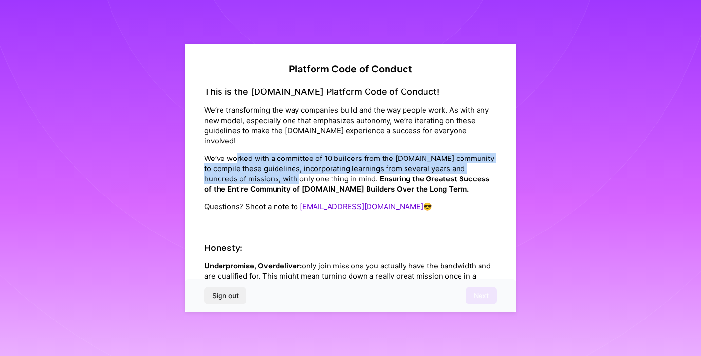 This screenshot has height=356, width=701. Describe the element at coordinates (350, 126) in the screenshot. I see `p: We’re transforming the way companies build and the way people work. As with any new model, especi...` at that location.